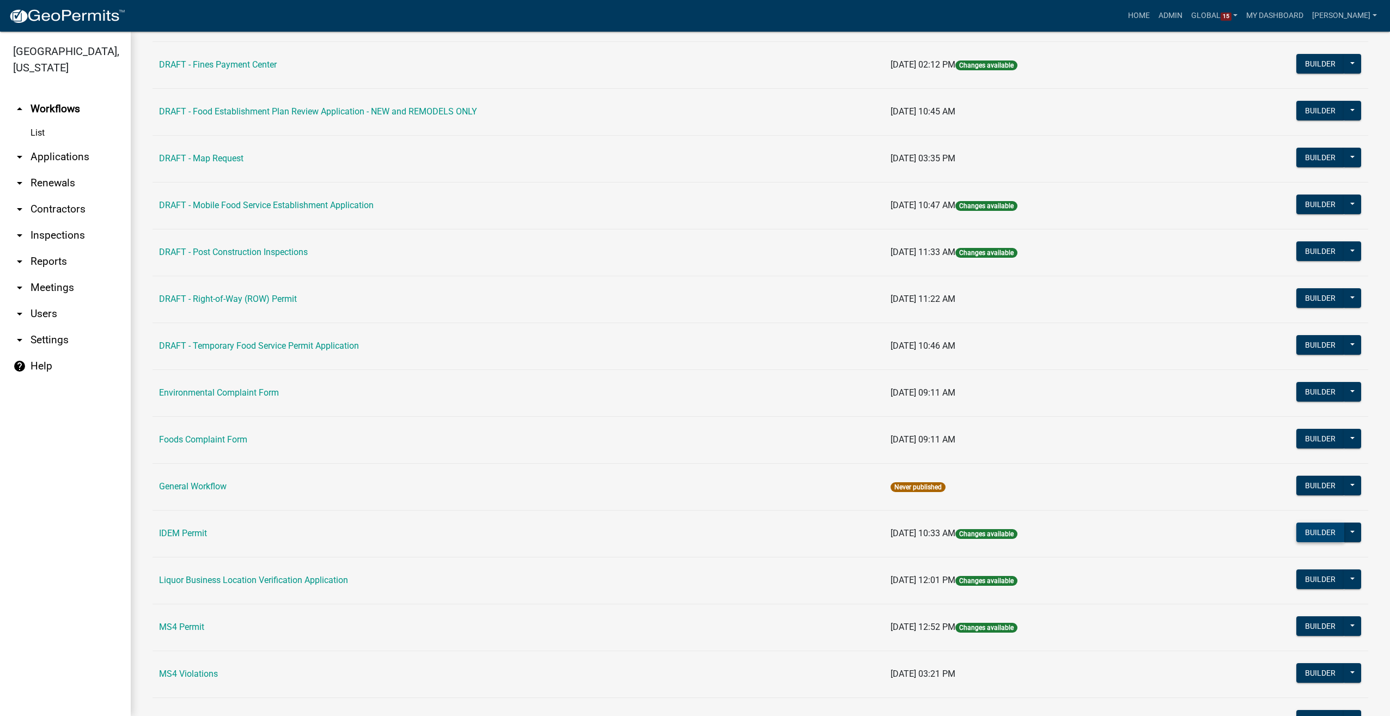 The width and height of the screenshot is (1390, 716). What do you see at coordinates (259, 345) in the screenshot?
I see `a: DRAFT - Temporary Food Service Permit Application` at bounding box center [259, 345].